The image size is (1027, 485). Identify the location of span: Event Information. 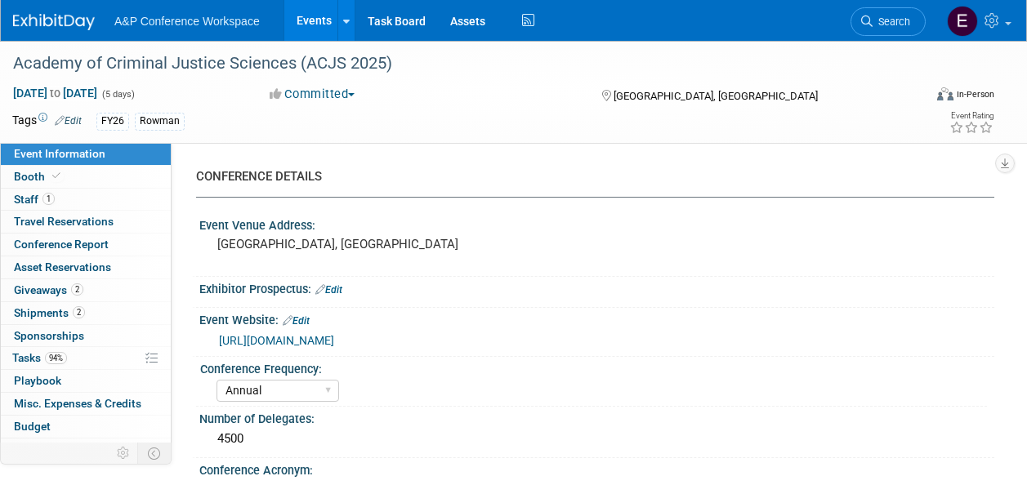
(60, 154).